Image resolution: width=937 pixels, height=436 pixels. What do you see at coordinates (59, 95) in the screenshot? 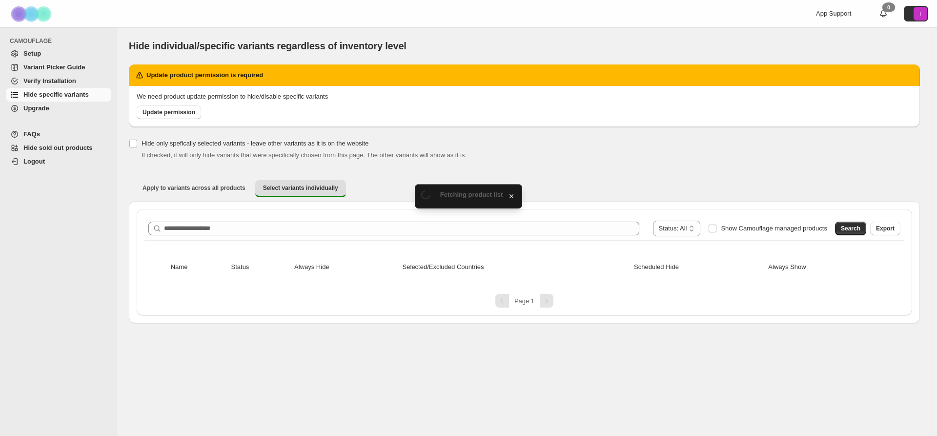
I see `a: Hide specific variants` at bounding box center [59, 95].